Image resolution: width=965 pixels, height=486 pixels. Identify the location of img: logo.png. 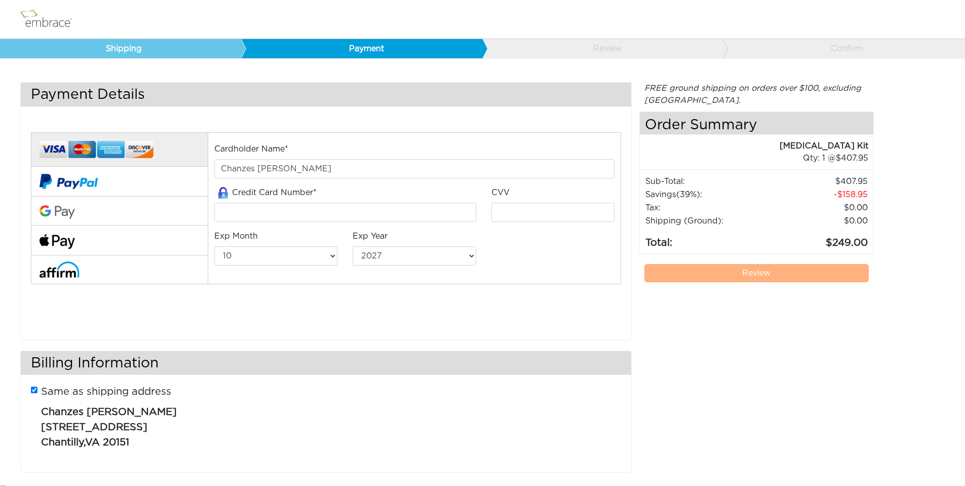
(51, 19).